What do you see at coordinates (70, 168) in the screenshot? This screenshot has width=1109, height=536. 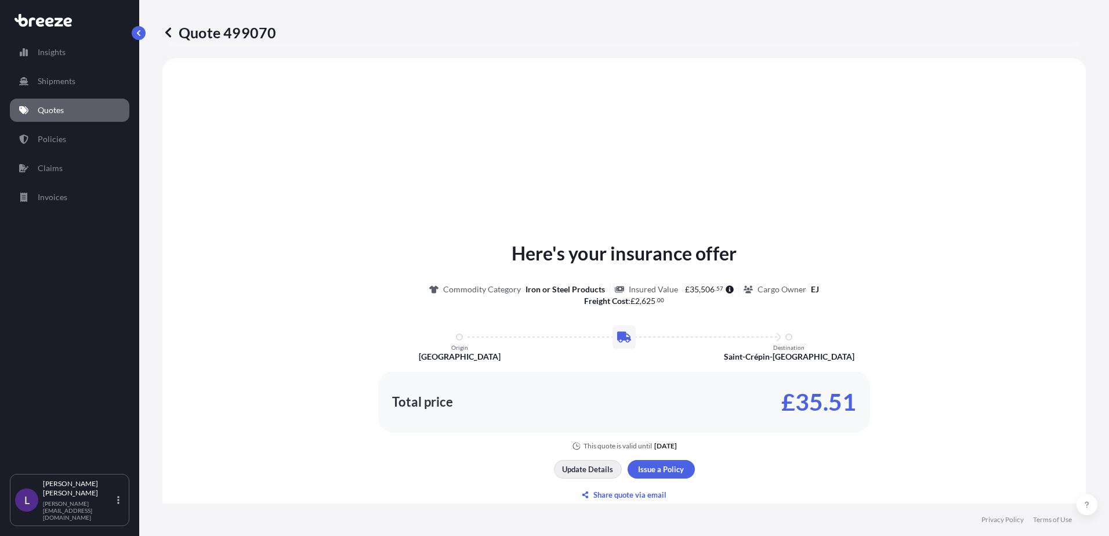 I see `a: Claims` at bounding box center [70, 168].